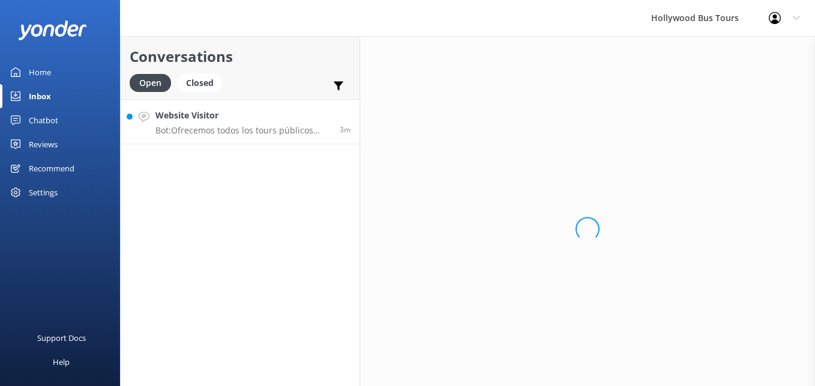 The width and height of the screenshot is (815, 386). I want to click on p: Bot: Ofrecemos todos los tours públicos solo en inglés. Sin embargo, nuestro tour de 5.5 horas qu..., so click(243, 130).